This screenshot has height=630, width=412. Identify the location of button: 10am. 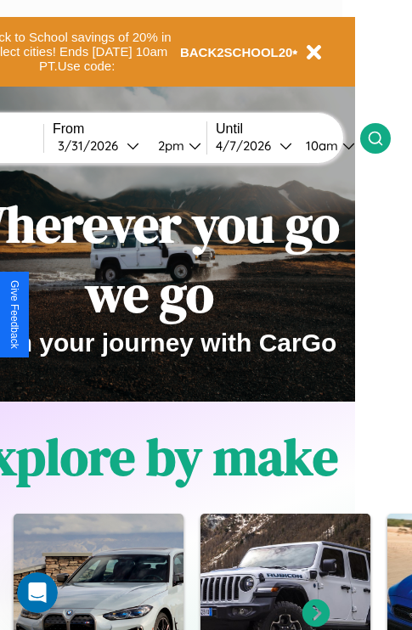
(326, 145).